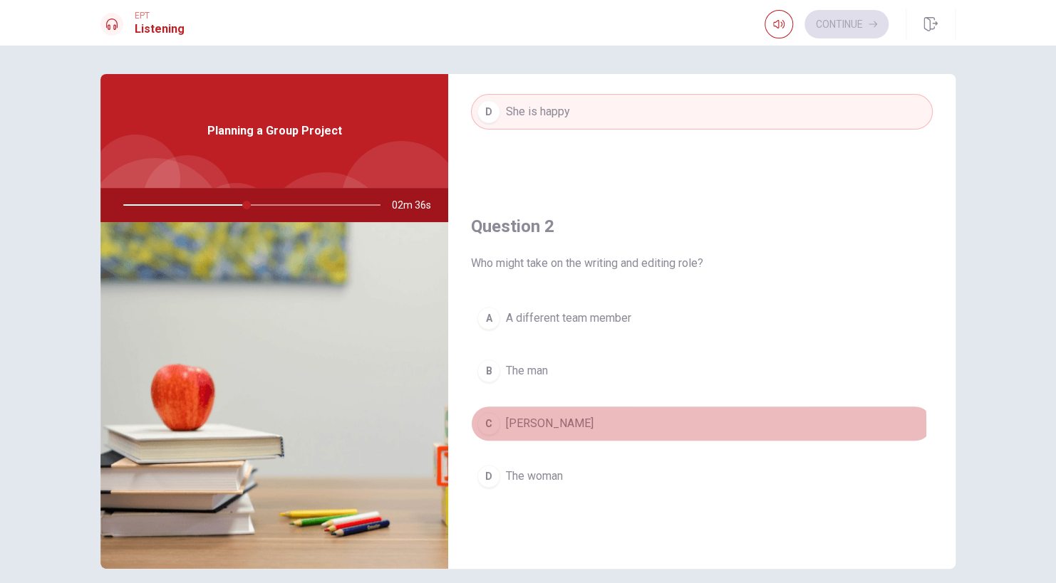  I want to click on span: A different team member, so click(568, 318).